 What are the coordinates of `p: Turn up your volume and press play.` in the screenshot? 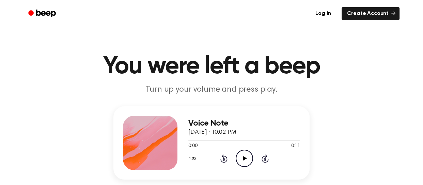 It's located at (211, 90).